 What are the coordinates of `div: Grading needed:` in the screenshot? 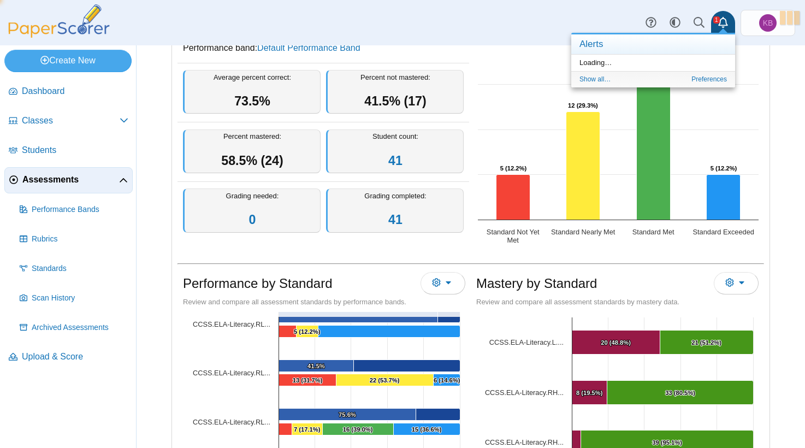 It's located at (252, 210).